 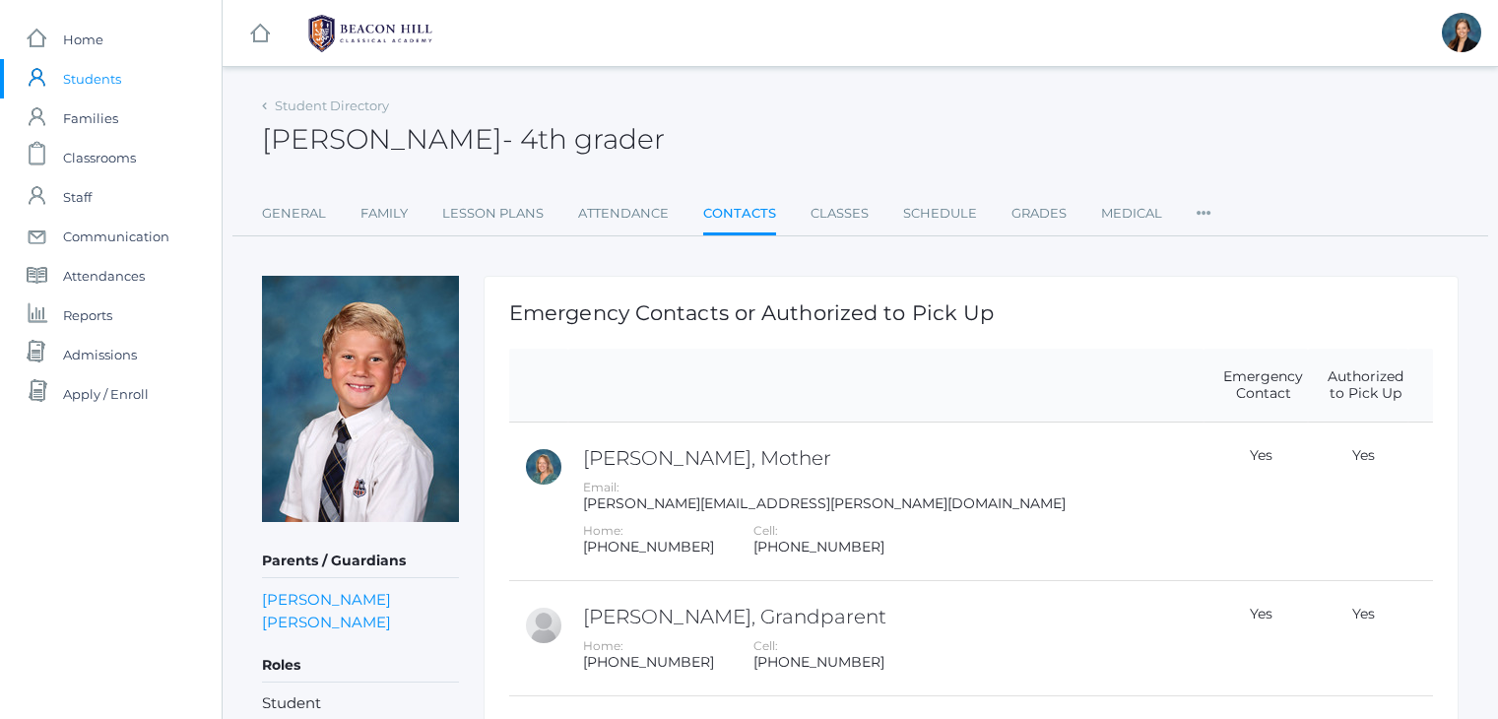 I want to click on th: Authorized to Pick Up, so click(x=1358, y=385).